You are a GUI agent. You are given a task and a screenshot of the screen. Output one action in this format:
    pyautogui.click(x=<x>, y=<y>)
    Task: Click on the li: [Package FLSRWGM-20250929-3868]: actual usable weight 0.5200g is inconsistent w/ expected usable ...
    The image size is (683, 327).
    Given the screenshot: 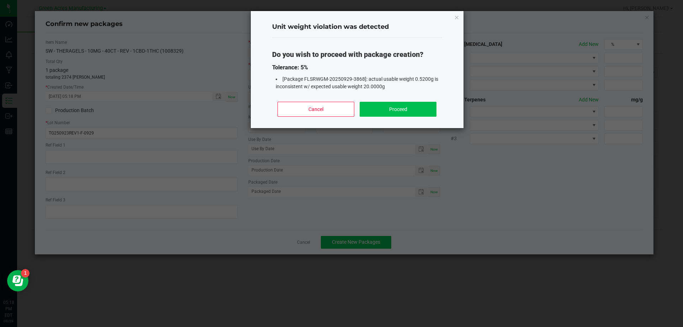 What is the action you would take?
    pyautogui.click(x=359, y=83)
    